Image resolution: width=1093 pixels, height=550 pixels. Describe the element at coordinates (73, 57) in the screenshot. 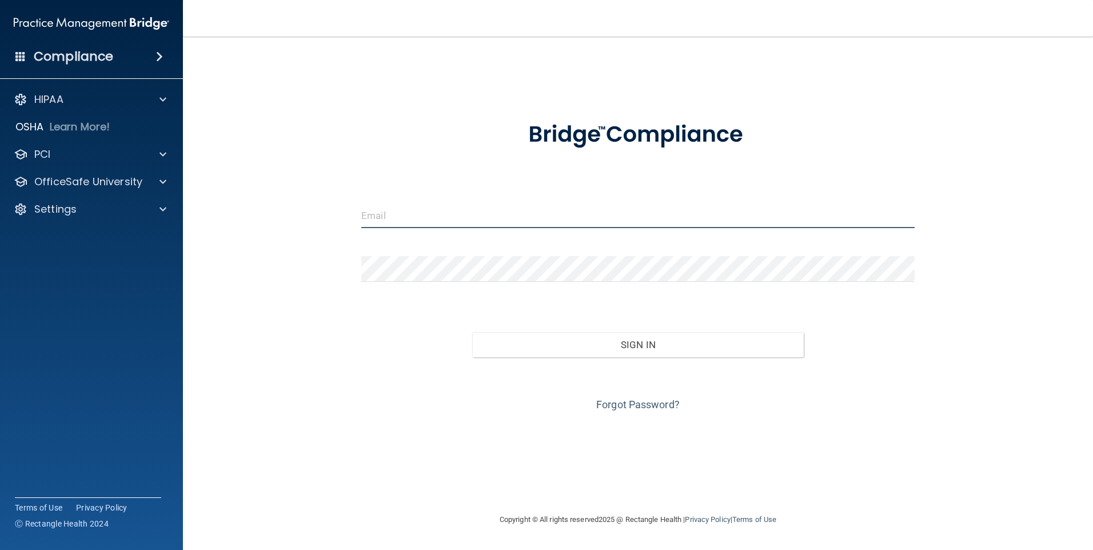

I see `h4: Compliance` at that location.